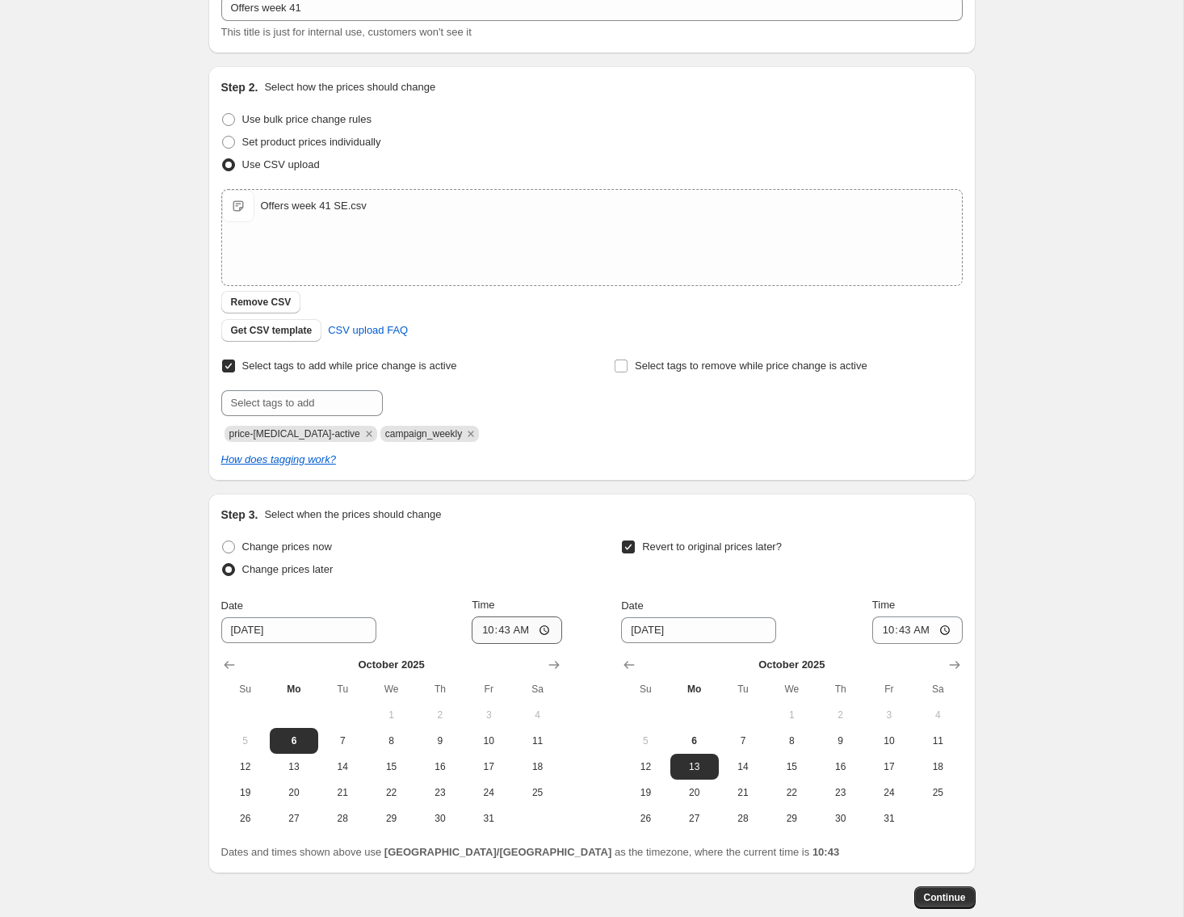 This screenshot has height=917, width=1184. I want to click on span: 12, so click(246, 767).